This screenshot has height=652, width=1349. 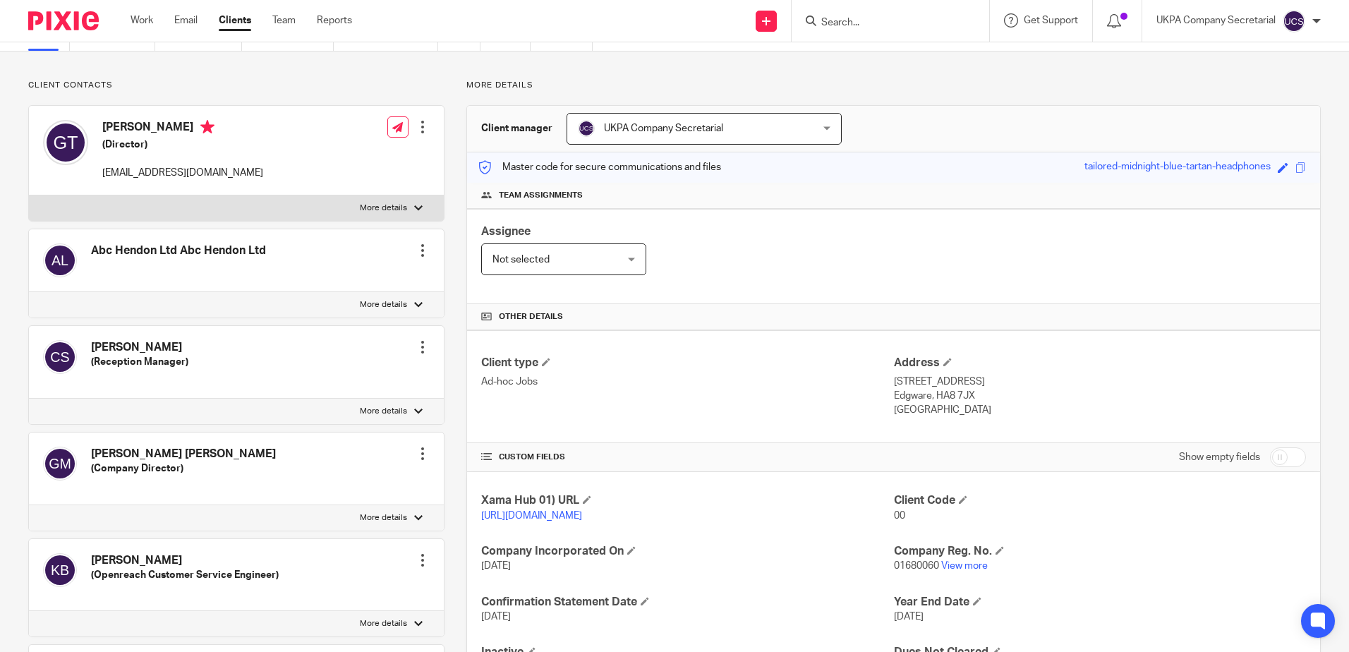 I want to click on span: Not selected, so click(x=521, y=260).